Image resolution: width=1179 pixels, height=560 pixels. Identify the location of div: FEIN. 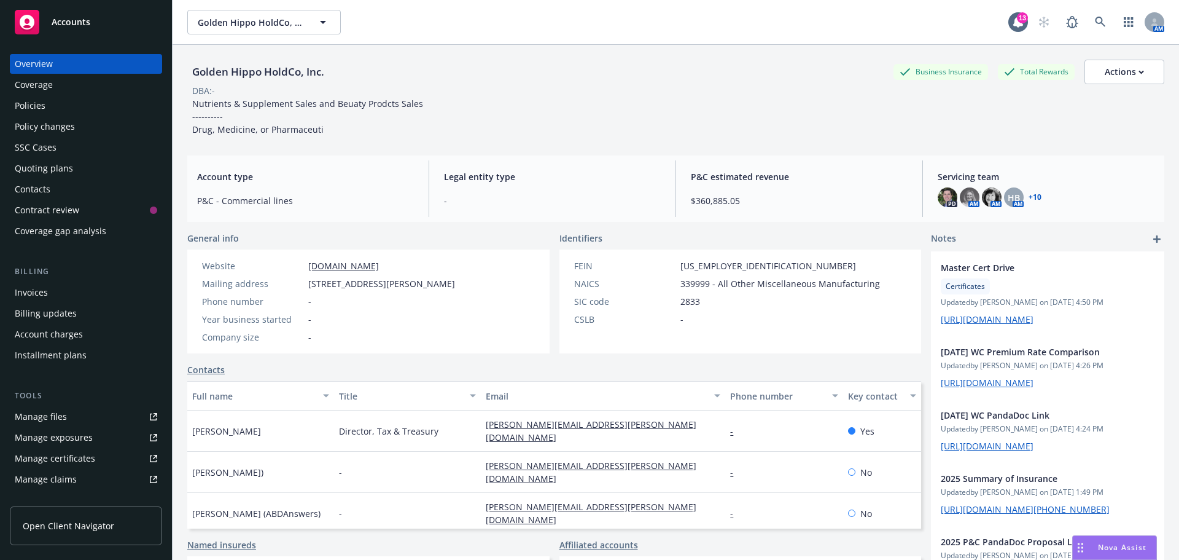
(625, 265).